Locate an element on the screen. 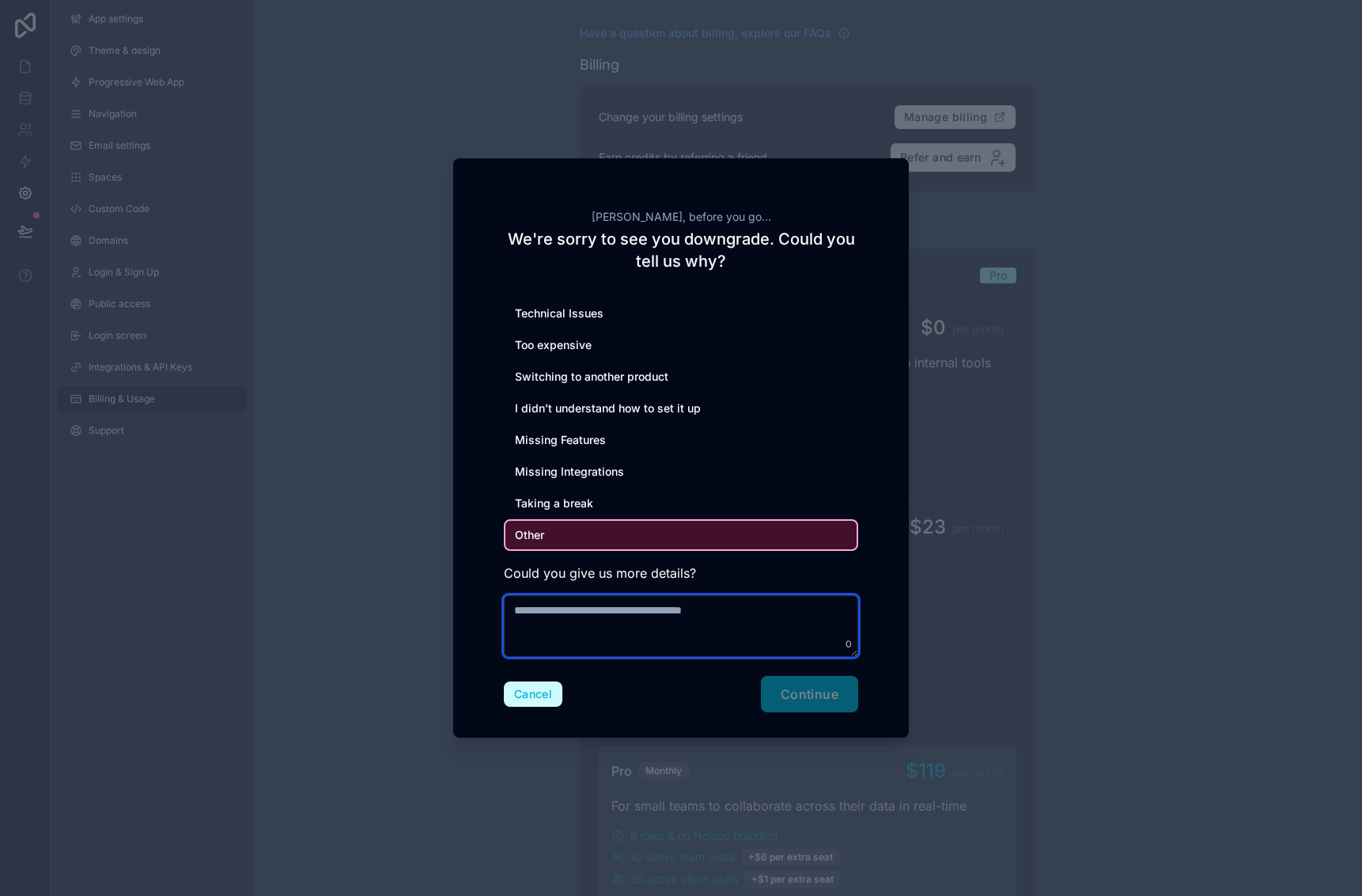 This screenshot has height=896, width=1362. div: Other is located at coordinates (681, 535).